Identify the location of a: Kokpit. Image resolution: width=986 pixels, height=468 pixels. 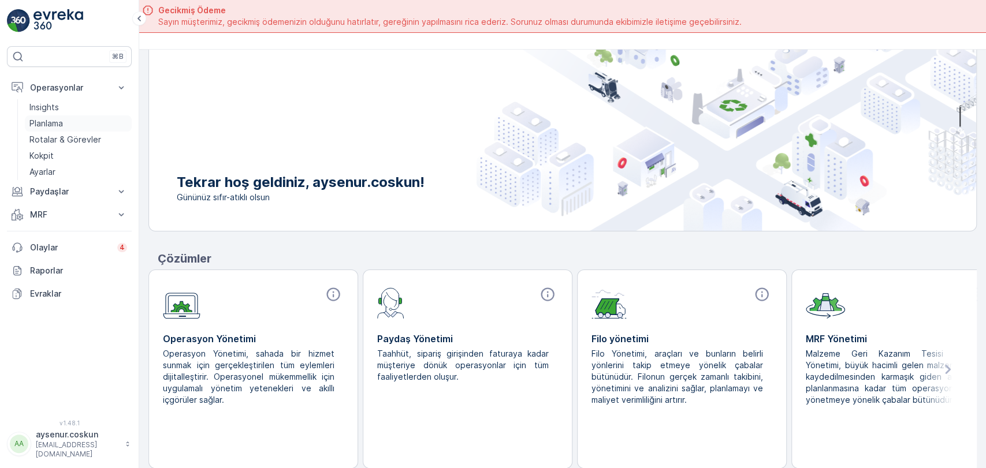
(78, 156).